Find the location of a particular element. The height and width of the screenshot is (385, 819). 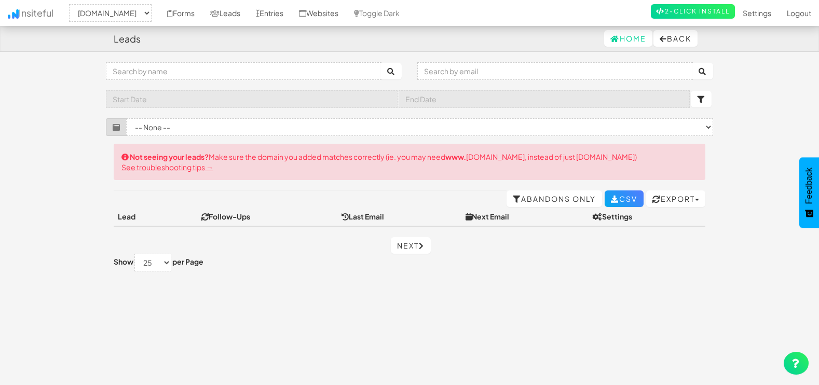

th: Lead is located at coordinates (145, 216).